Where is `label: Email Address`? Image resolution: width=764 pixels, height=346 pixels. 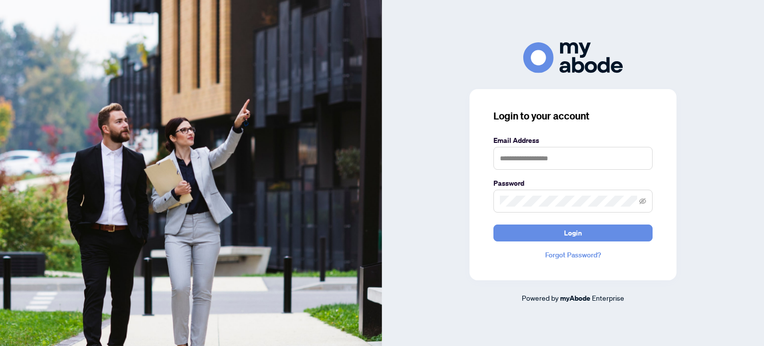
label: Email Address is located at coordinates (573, 140).